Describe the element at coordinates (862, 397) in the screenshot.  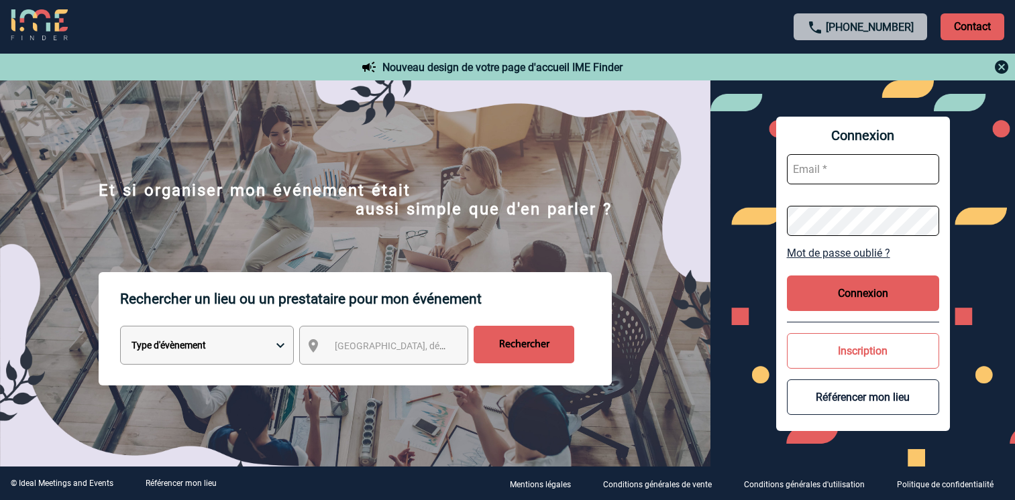
I see `button: Référencer mon lieu` at that location.